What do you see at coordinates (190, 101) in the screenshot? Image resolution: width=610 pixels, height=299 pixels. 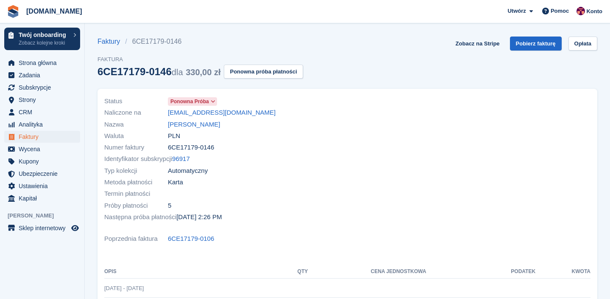 I see `span: Ponowna próba` at bounding box center [190, 101].